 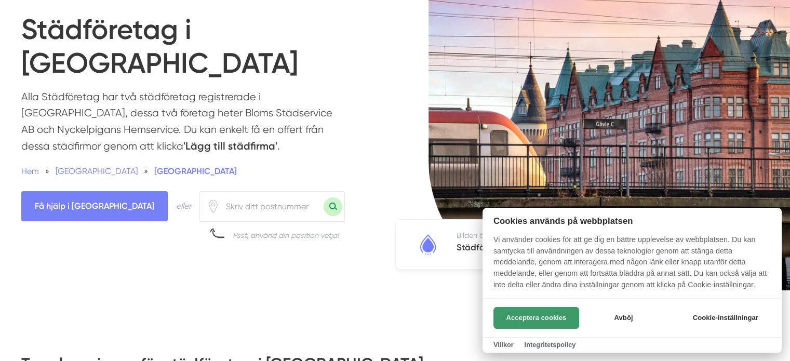 What do you see at coordinates (536, 318) in the screenshot?
I see `button: Acceptera cookies` at bounding box center [536, 318].